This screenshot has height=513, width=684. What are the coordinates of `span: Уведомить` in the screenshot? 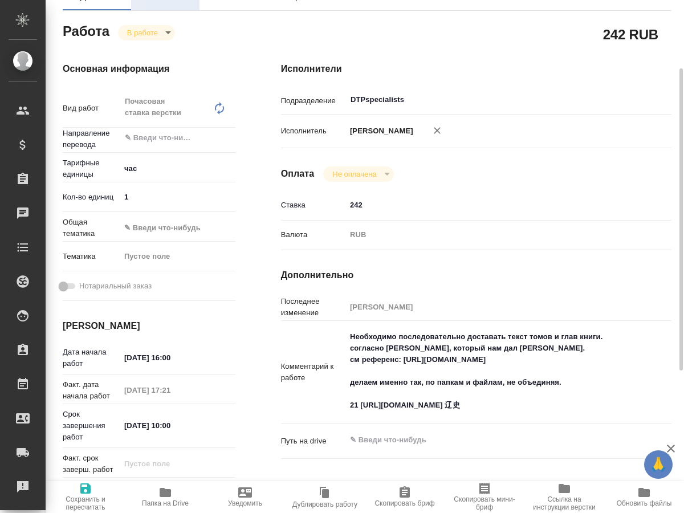 It's located at (245, 503).